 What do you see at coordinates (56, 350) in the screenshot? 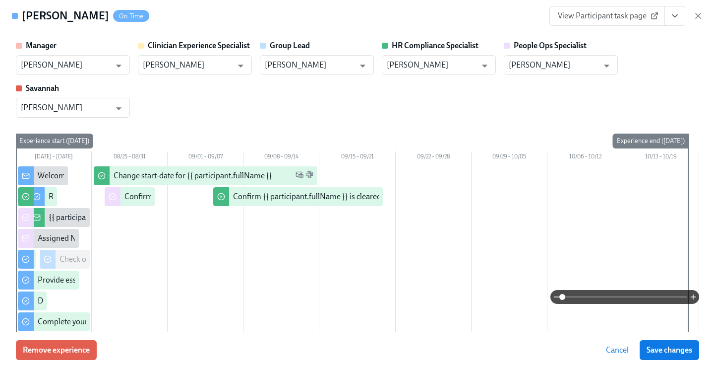
I see `span: Remove experience` at bounding box center [56, 350].